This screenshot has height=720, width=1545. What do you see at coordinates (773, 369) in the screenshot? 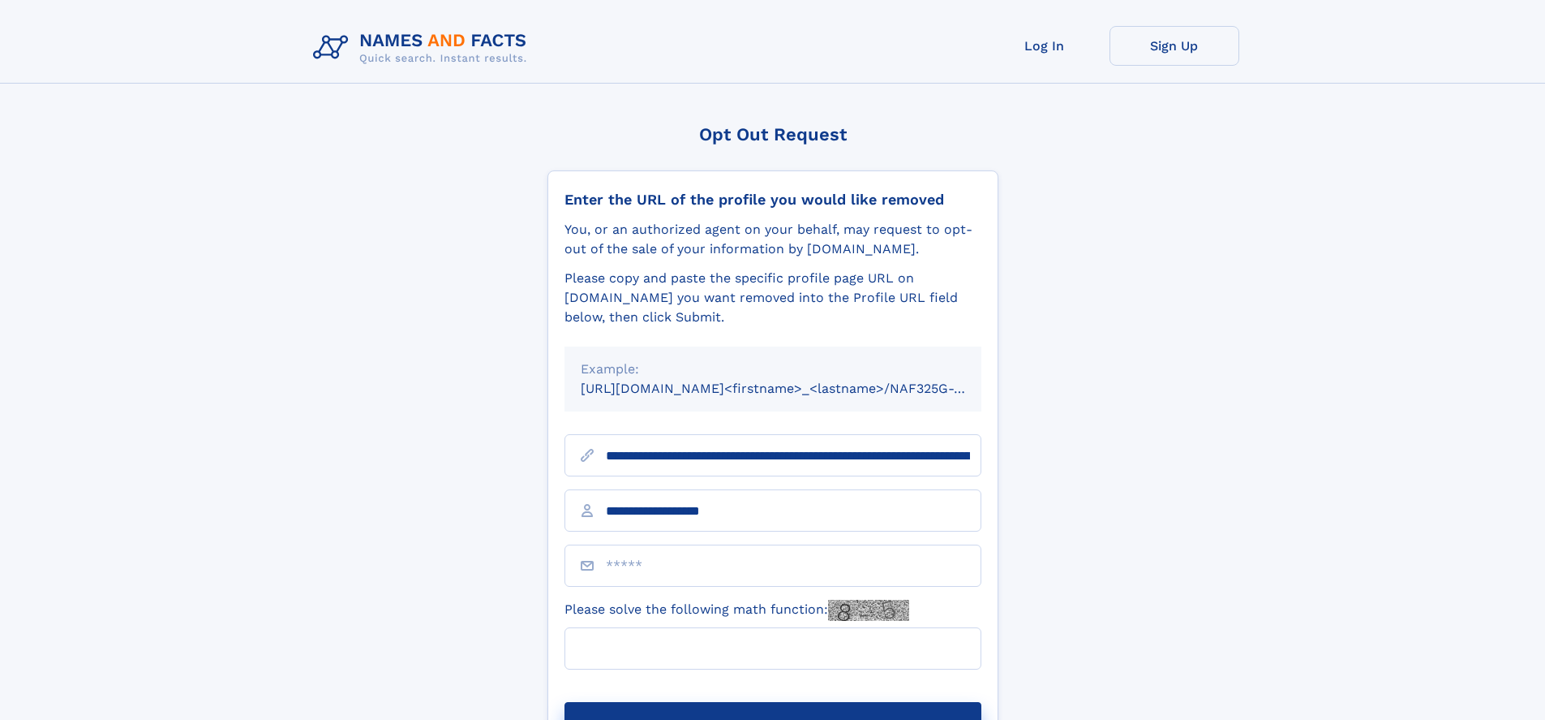
I see `div: Example:` at bounding box center [773, 369].